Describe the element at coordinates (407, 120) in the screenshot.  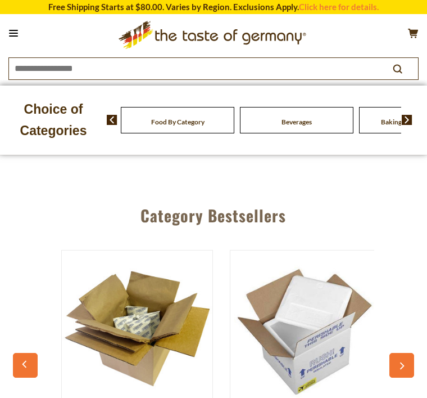
I see `img: next arrow` at that location.